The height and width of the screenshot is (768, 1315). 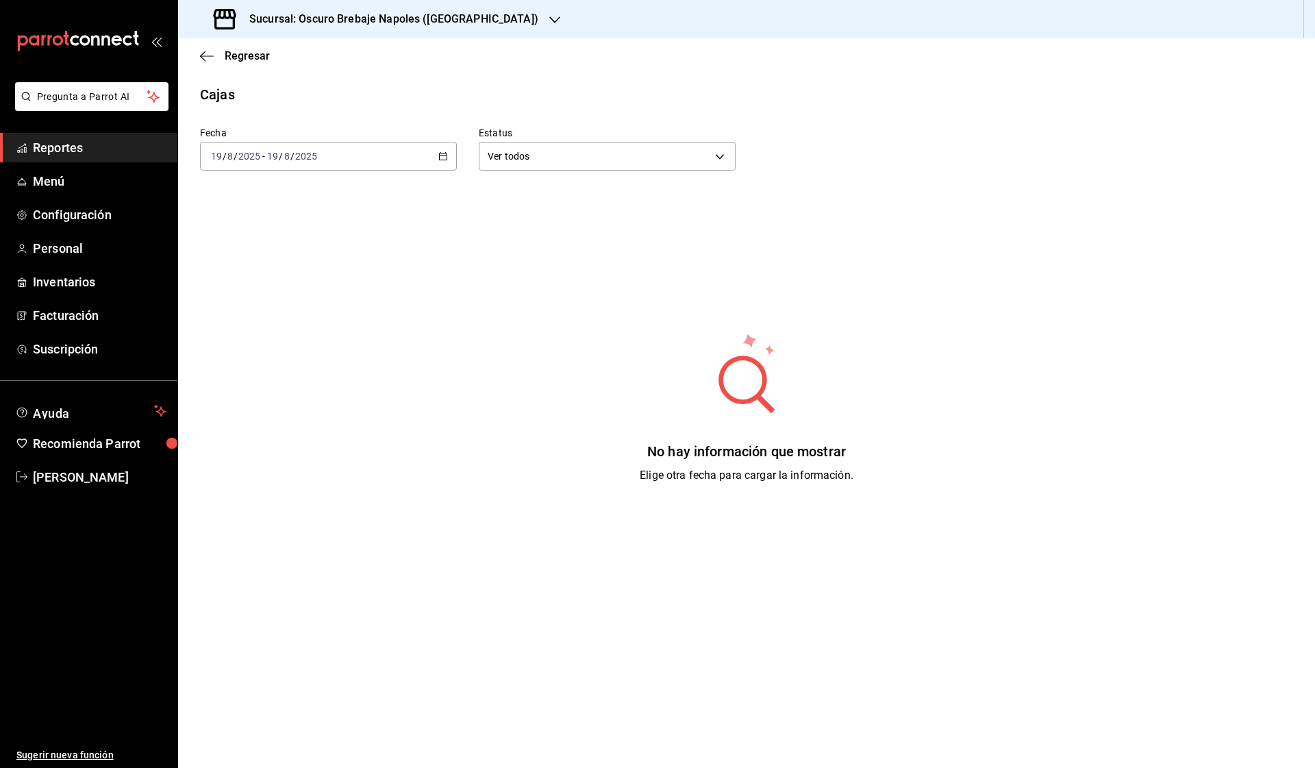 What do you see at coordinates (99, 315) in the screenshot?
I see `span: Facturación` at bounding box center [99, 315].